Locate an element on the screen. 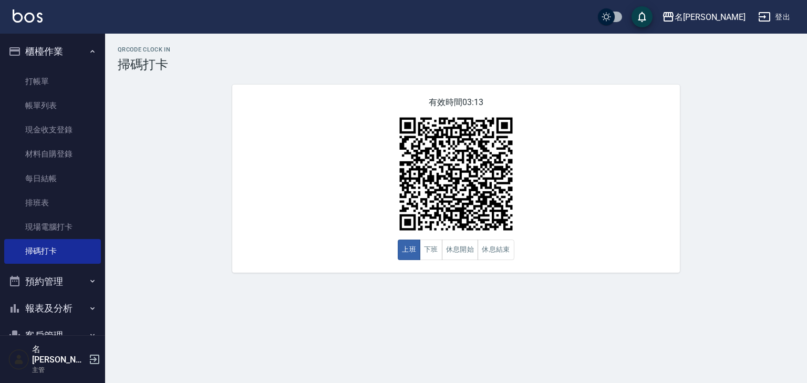 The width and height of the screenshot is (807, 383). button: 休息結束 is located at coordinates (496, 249).